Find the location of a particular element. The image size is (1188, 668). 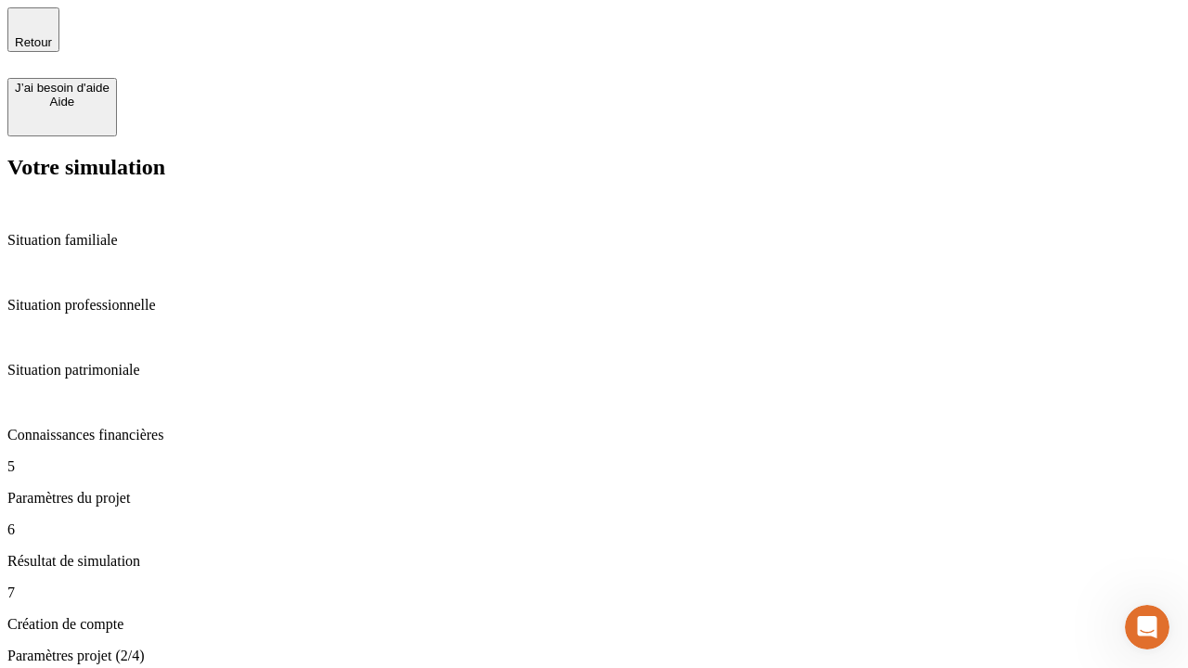

p: Paramètres projet (2/4) is located at coordinates (594, 656).